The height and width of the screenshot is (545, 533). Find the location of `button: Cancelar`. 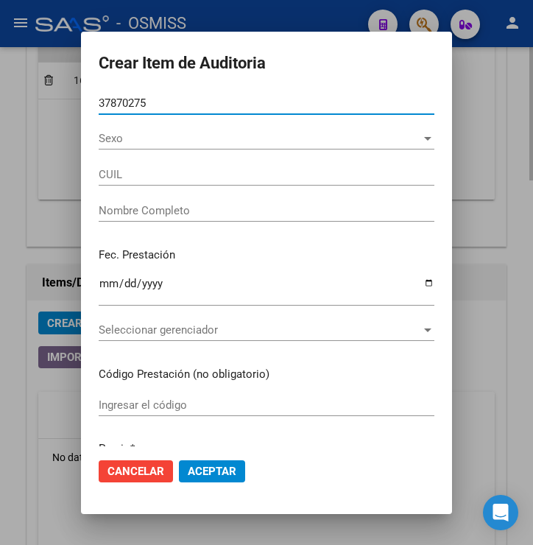

button: Cancelar is located at coordinates (136, 471).